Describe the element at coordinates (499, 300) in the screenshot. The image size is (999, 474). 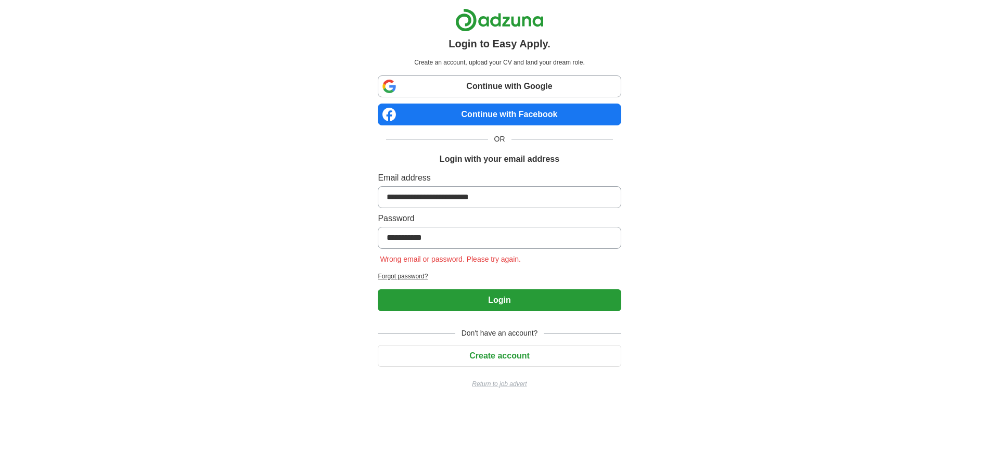
I see `button: Login` at that location.